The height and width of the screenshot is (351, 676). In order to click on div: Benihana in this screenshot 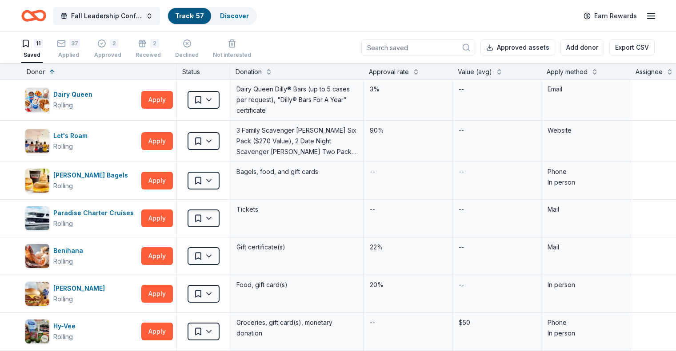, I will do `click(70, 251)`.